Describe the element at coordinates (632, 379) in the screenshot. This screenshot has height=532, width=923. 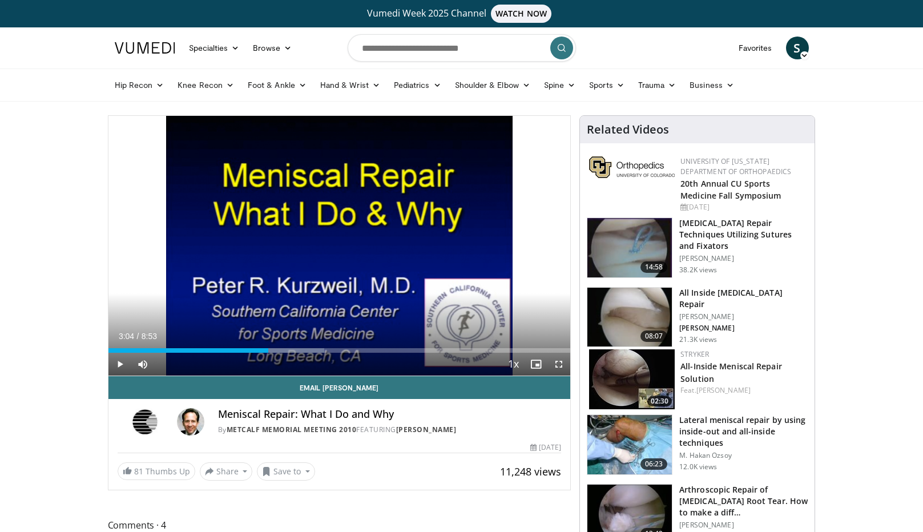
I see `a: 02:30` at that location.